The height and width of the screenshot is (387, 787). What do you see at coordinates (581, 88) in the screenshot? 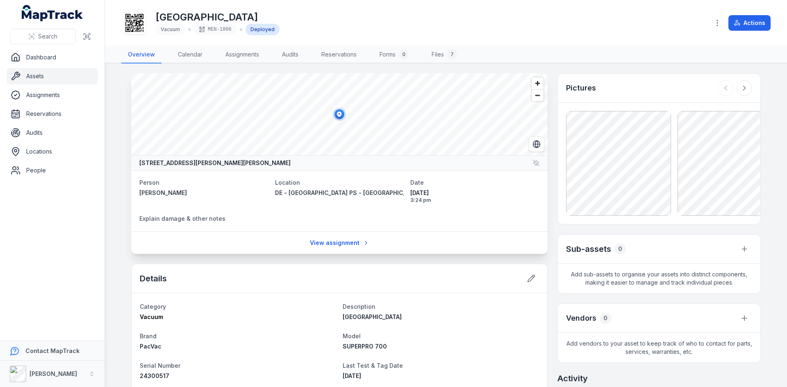
I see `h3: Pictures` at bounding box center [581, 88].